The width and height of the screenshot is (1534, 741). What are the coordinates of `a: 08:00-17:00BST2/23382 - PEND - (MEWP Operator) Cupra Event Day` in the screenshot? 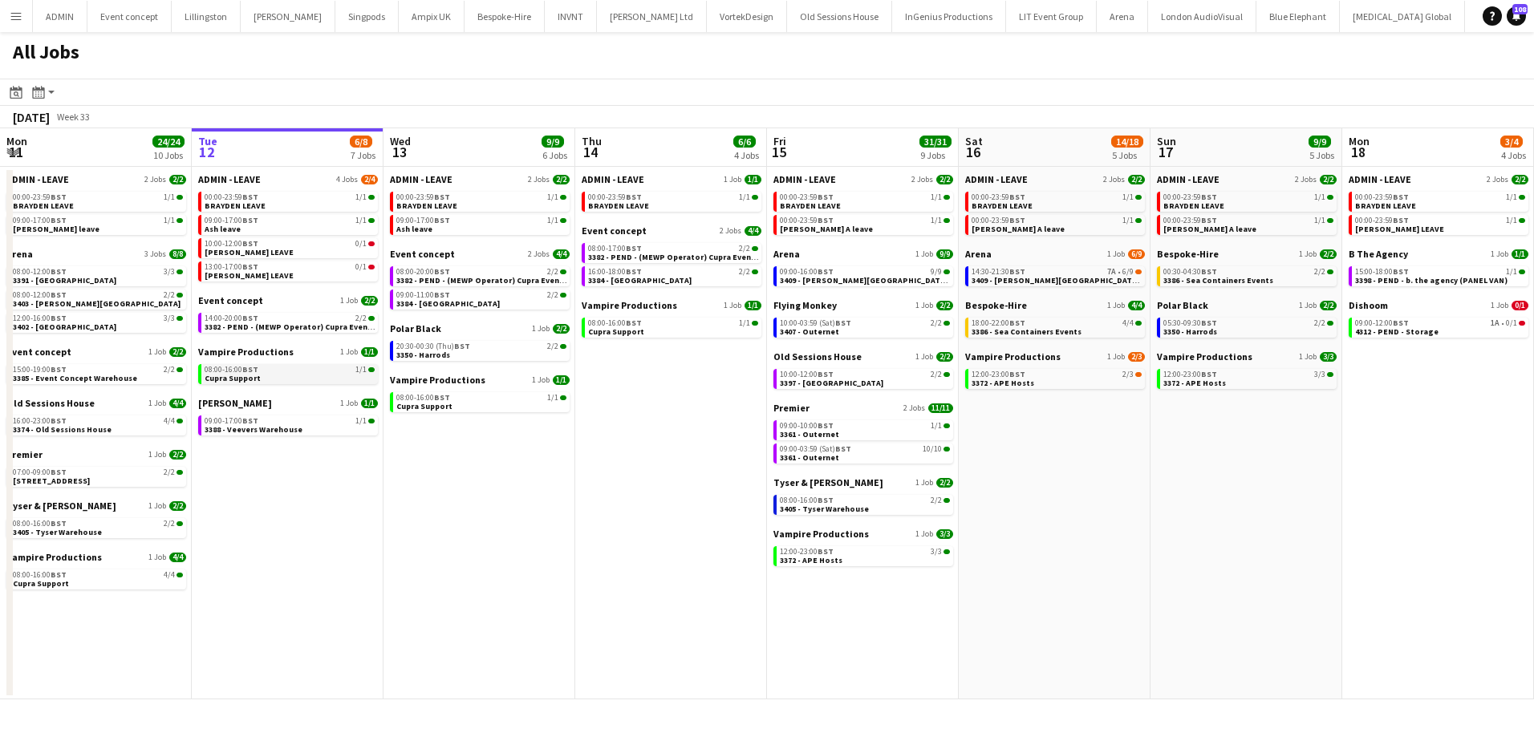 It's located at (673, 252).